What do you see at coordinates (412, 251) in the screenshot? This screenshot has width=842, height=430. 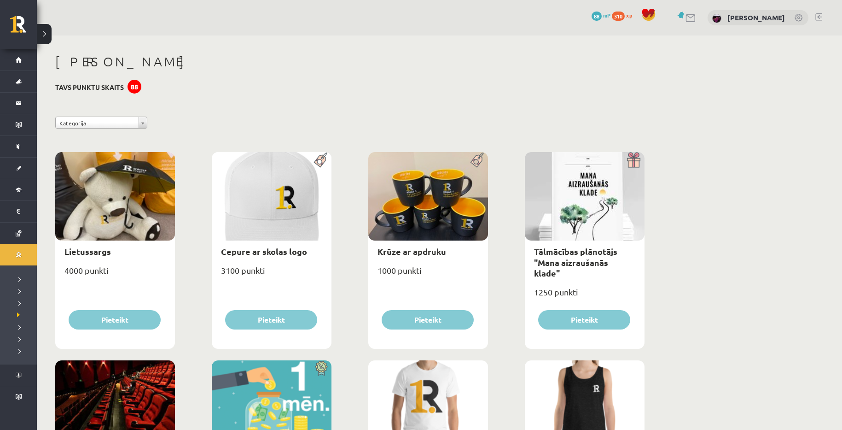 I see `a: Krūze ar apdruku` at bounding box center [412, 251].